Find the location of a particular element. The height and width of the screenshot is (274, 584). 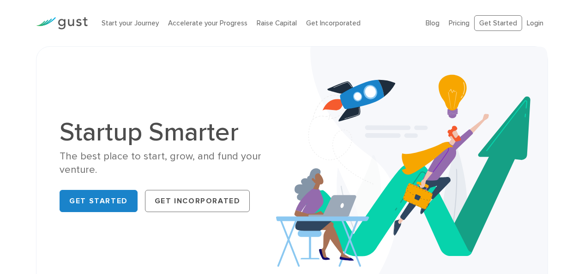

a: Blog is located at coordinates (433, 23).